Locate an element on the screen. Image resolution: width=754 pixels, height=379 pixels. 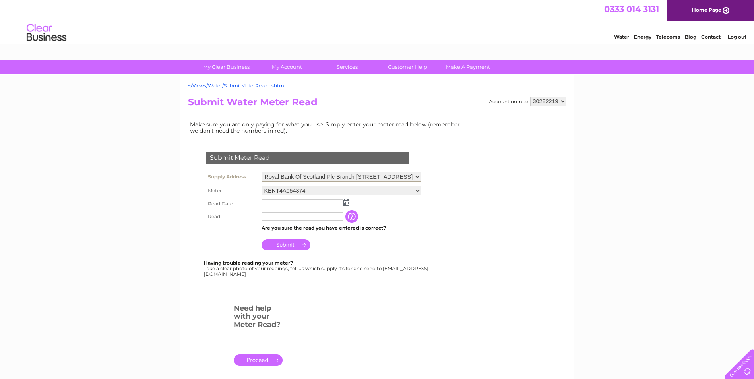
a: Energy is located at coordinates (643, 37).